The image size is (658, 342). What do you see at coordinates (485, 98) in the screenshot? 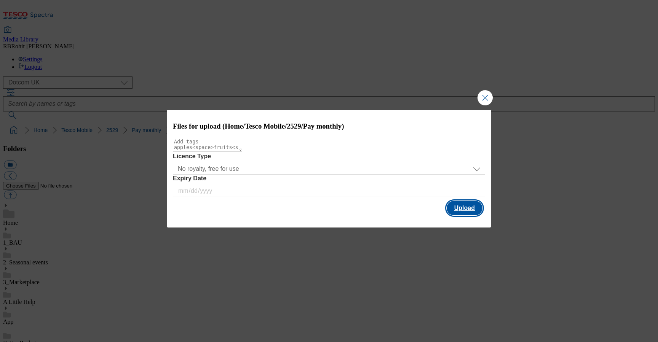
I see `button: Close Modal` at bounding box center [485, 98].